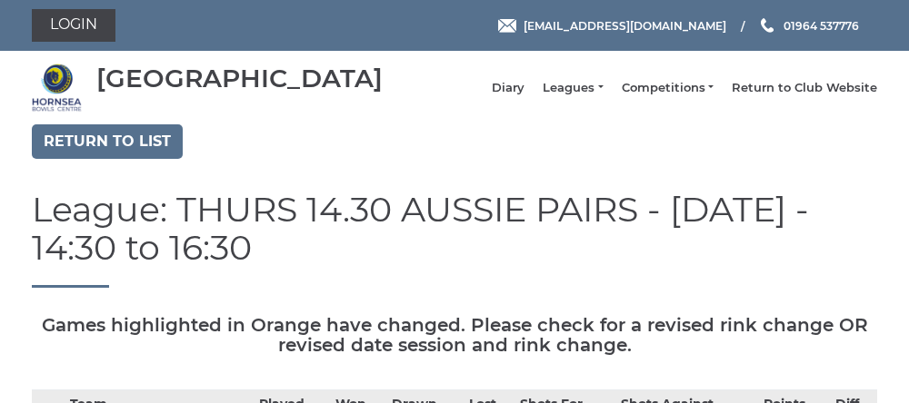  I want to click on a: Return to Club Website, so click(804, 88).